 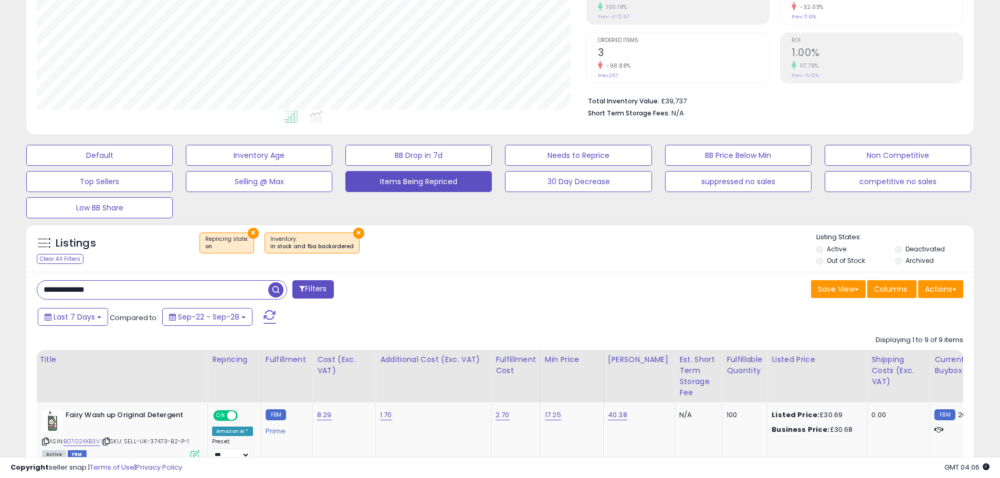 I want to click on button: Needs to Reprice, so click(x=578, y=155).